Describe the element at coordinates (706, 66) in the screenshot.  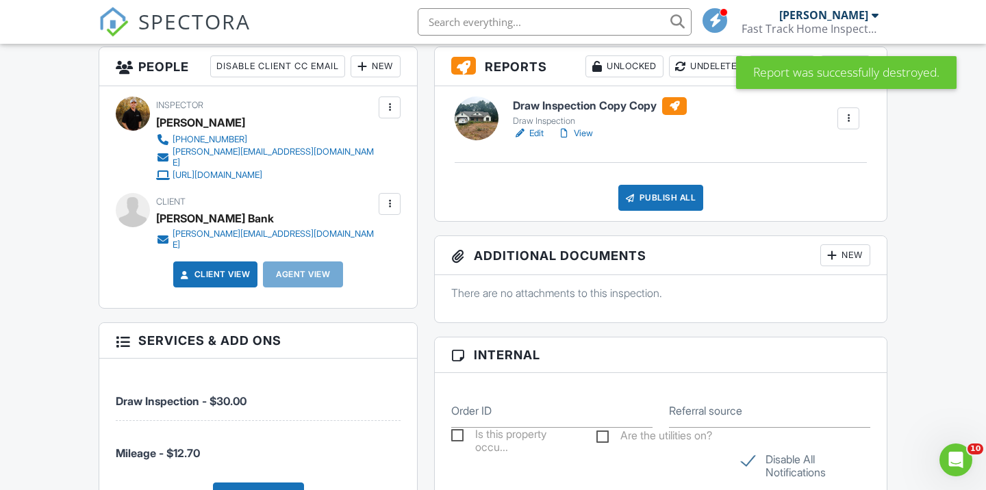
I see `div: Undelete` at that location.